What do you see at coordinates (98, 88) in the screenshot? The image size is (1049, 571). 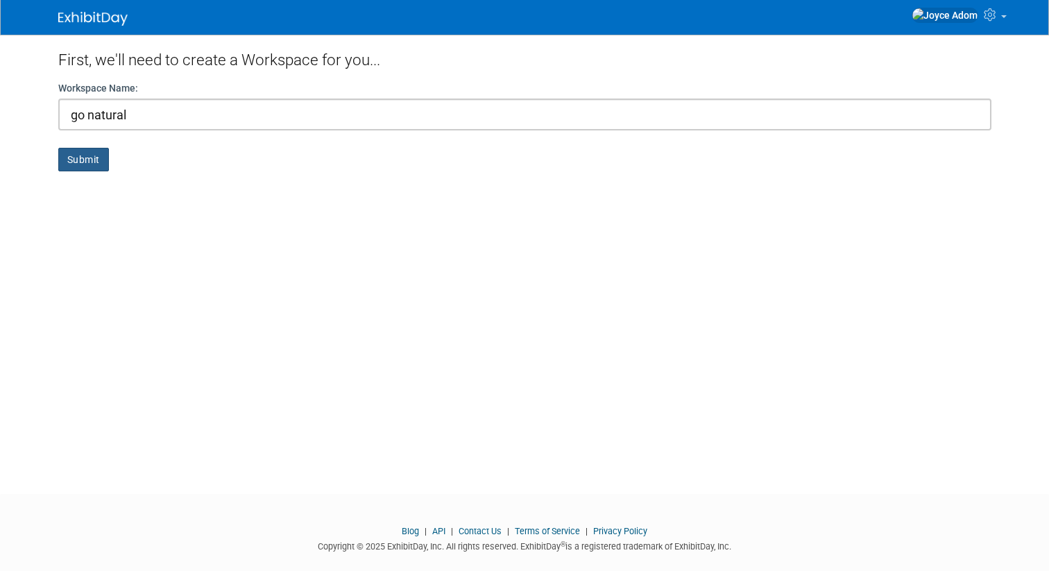 I see `label: Workspace Name:` at bounding box center [98, 88].